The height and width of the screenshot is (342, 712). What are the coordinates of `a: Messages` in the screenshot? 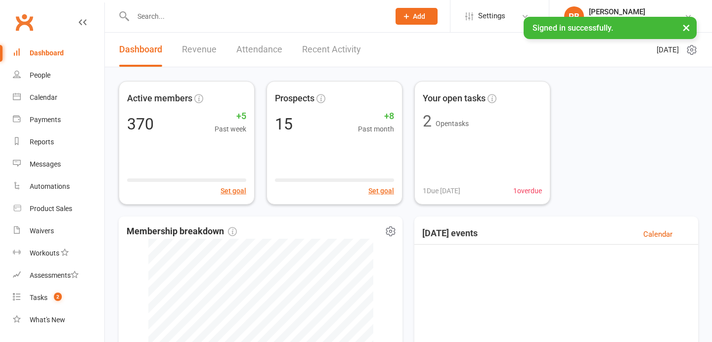 It's located at (58, 164).